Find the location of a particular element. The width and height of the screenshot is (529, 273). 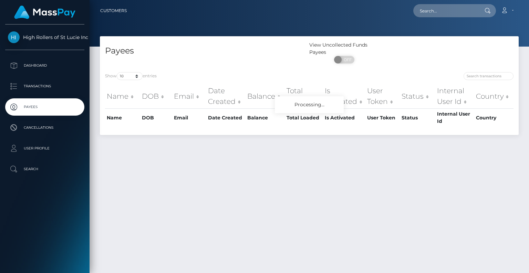

a: Payees is located at coordinates (45, 107).